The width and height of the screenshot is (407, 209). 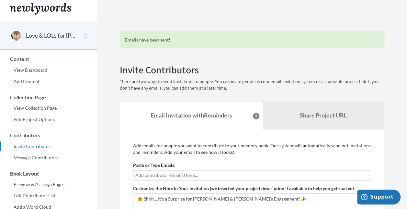 What do you see at coordinates (252, 40) in the screenshot?
I see `div: Emails have been sent!` at bounding box center [252, 40].